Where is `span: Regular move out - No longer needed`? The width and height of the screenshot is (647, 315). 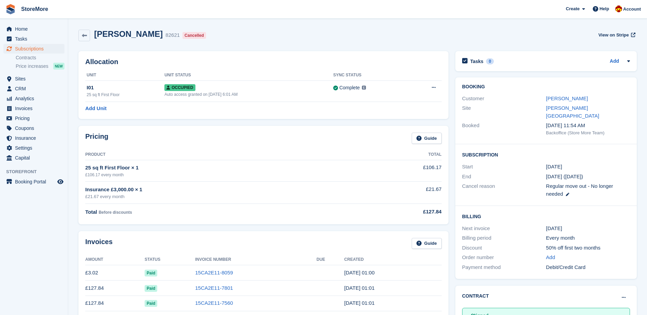 span: Regular move out - No longer needed is located at coordinates (579, 190).